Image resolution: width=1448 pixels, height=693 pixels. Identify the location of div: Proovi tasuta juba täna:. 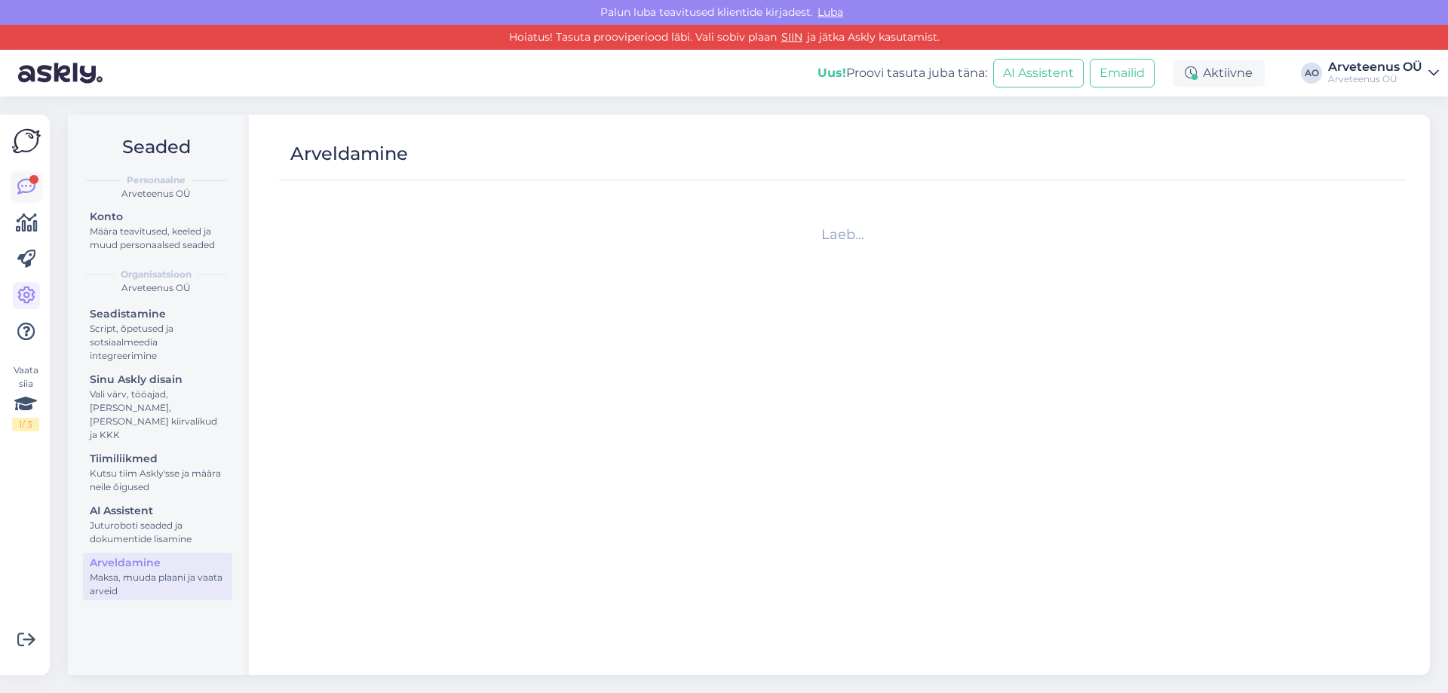
(902, 73).